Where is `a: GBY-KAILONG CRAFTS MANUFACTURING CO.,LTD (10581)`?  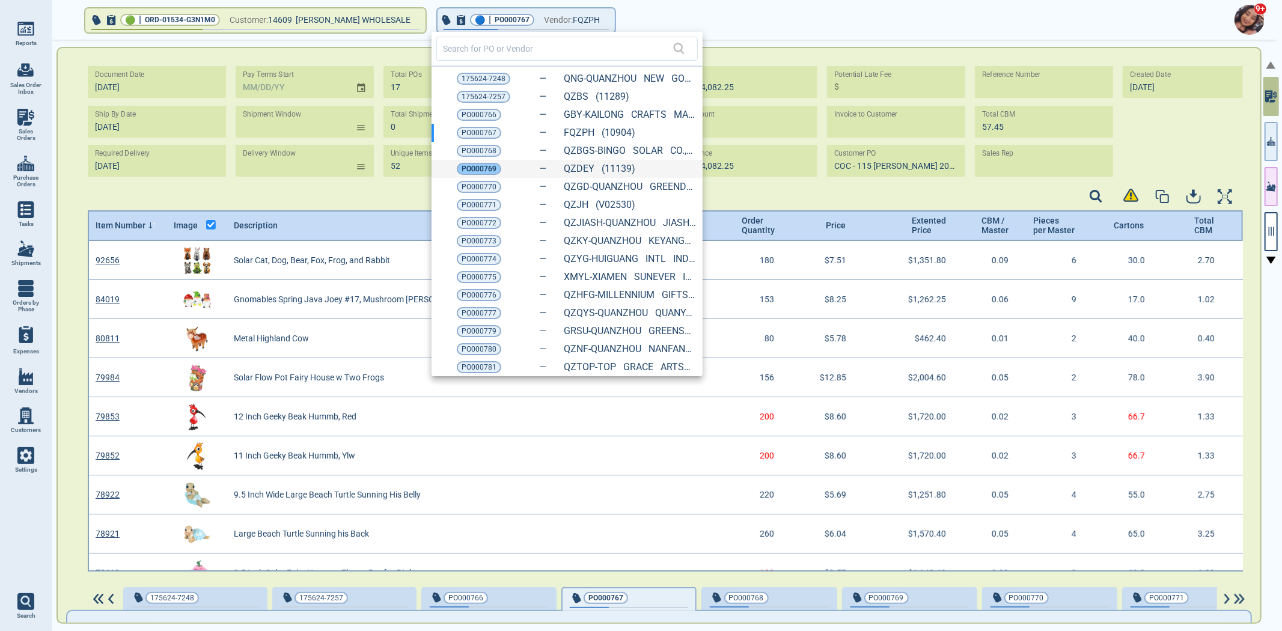 a: GBY-KAILONG CRAFTS MANUFACTURING CO.,LTD (10581) is located at coordinates (631, 115).